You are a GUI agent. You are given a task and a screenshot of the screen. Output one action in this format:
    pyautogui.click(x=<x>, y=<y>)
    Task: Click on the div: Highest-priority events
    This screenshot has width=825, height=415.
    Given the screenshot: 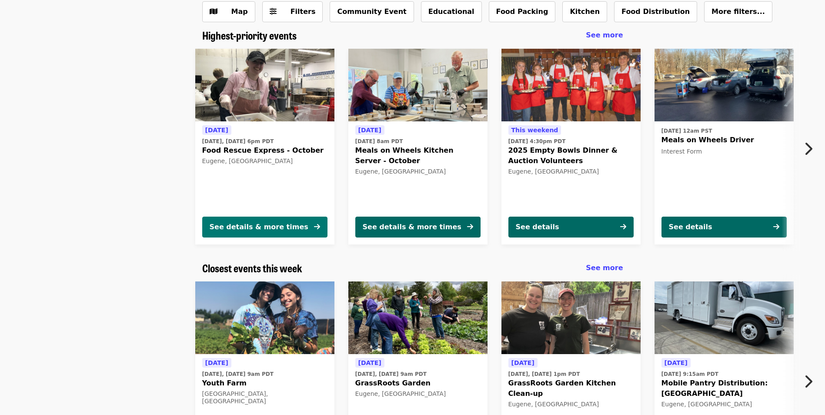 What is the action you would take?
    pyautogui.click(x=413, y=35)
    